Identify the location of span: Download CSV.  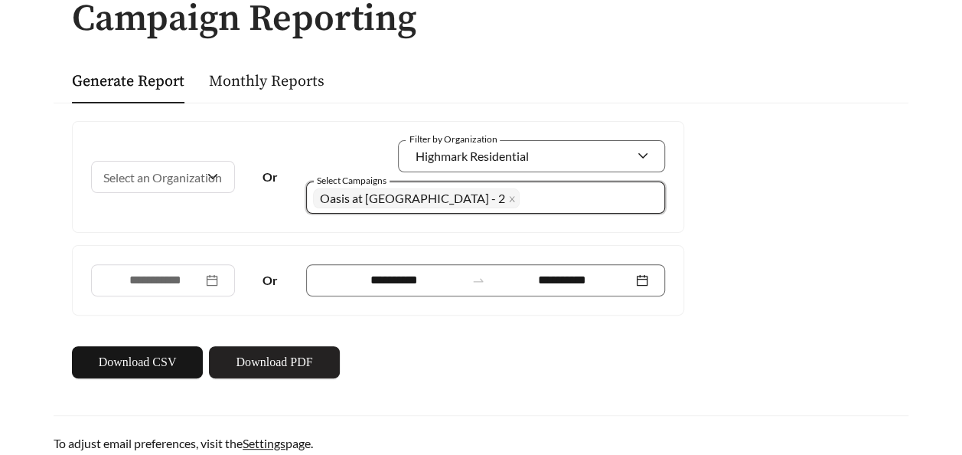
(138, 362).